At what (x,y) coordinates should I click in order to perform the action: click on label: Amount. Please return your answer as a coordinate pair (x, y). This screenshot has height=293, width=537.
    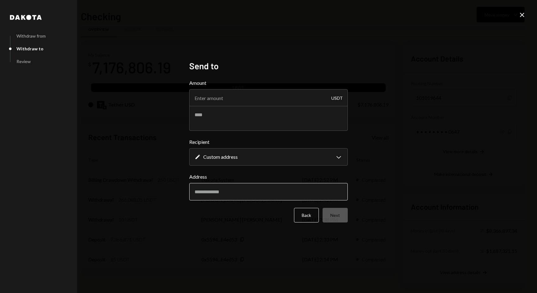
    Looking at the image, I should click on (268, 83).